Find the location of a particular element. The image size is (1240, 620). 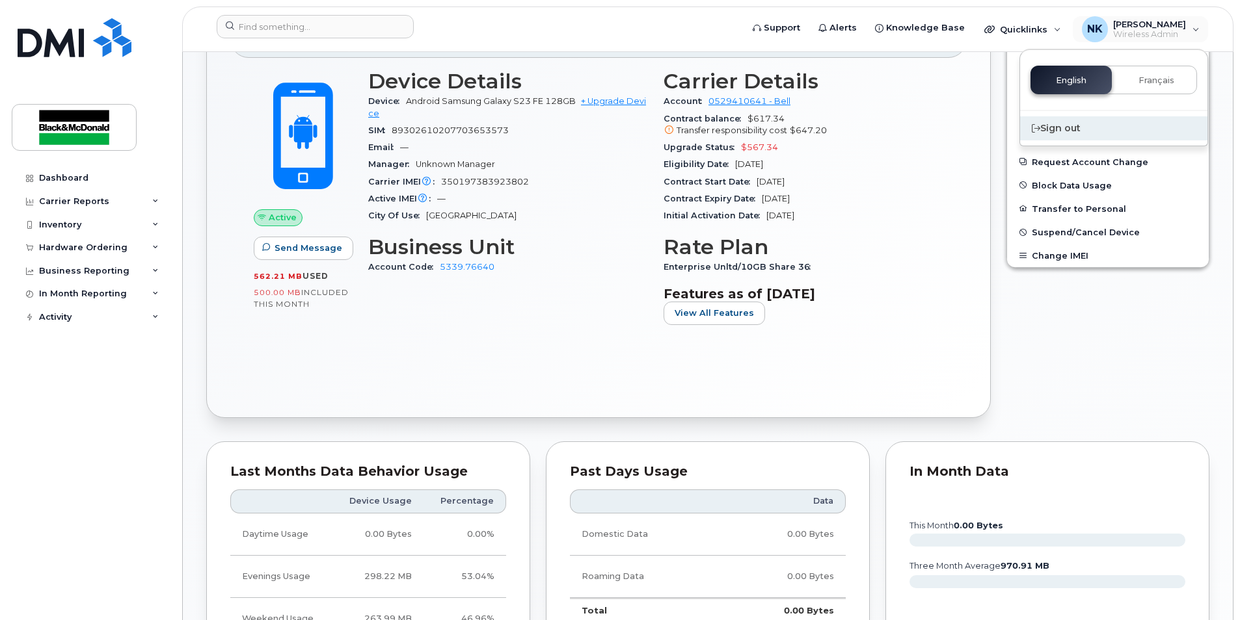

span: 89302610207703653573 is located at coordinates (450, 130).